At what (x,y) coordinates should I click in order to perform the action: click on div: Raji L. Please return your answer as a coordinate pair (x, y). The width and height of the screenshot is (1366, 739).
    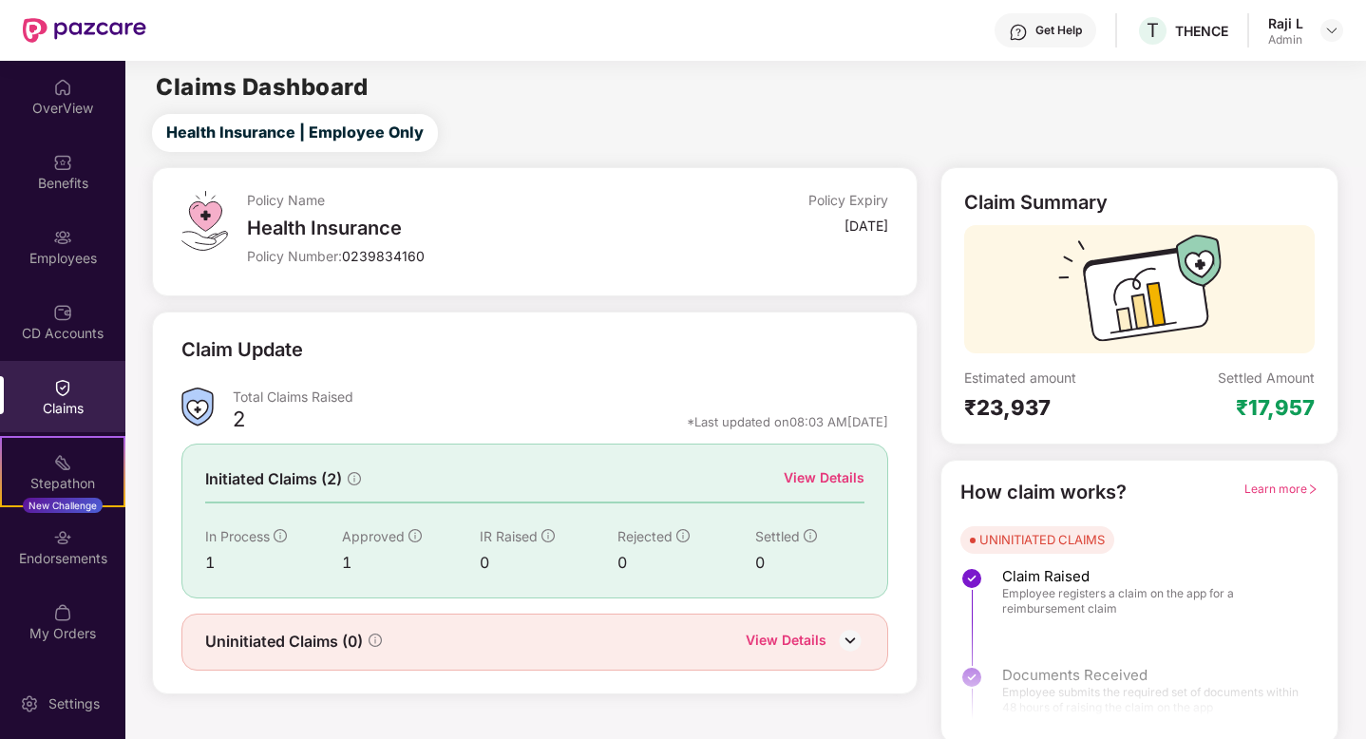
    Looking at the image, I should click on (1285, 23).